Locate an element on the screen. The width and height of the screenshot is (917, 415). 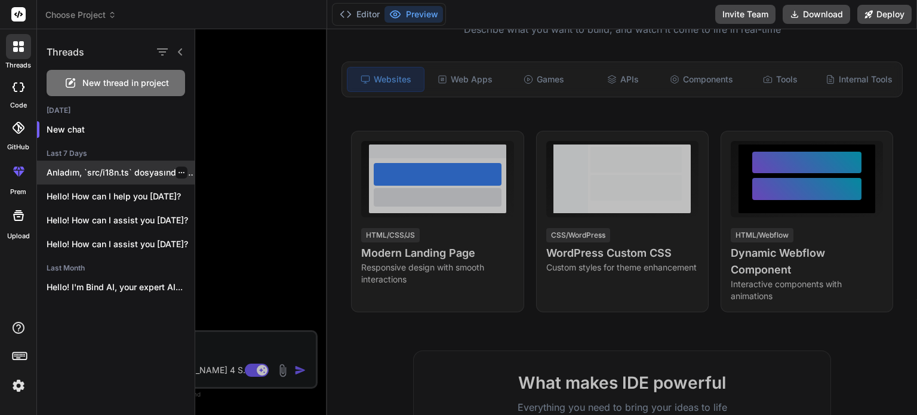
p: Anladım, `src/i18n.ts` dosyasındaki hatanın devam ettiğini ve... is located at coordinates (121, 173).